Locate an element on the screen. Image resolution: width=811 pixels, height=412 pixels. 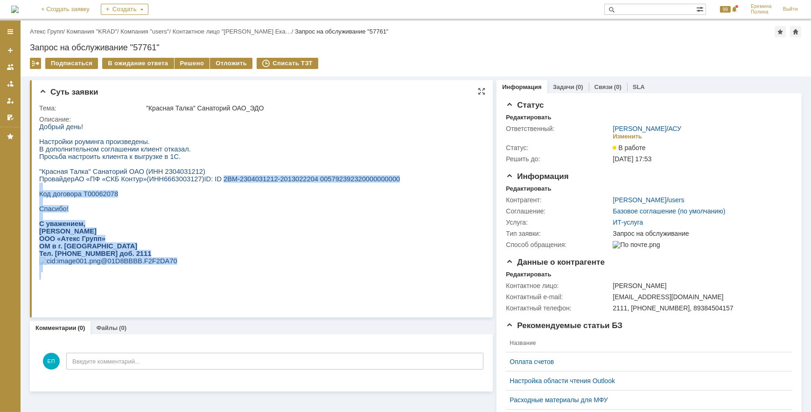
span: Еремина is located at coordinates (761, 7).